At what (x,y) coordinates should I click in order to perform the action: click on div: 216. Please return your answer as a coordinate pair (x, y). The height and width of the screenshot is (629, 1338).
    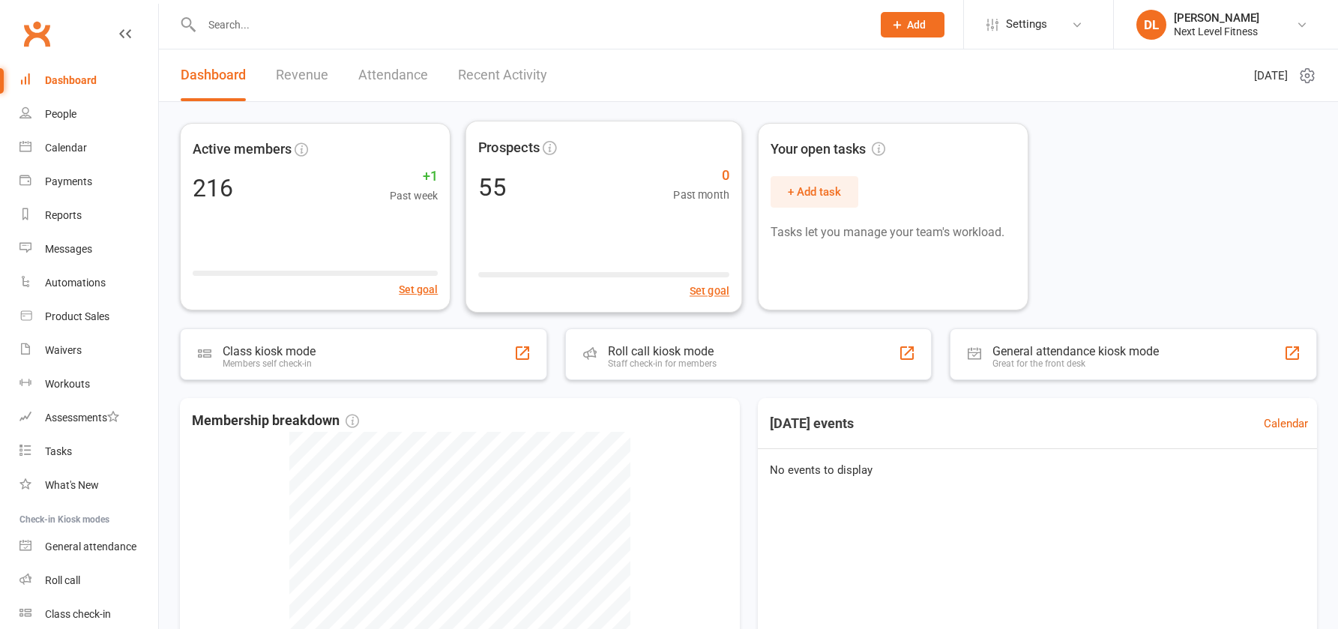
    Looking at the image, I should click on (213, 188).